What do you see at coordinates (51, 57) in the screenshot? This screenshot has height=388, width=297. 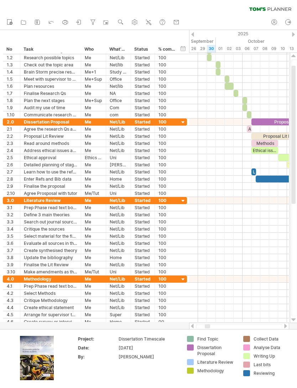 I see `div: Research possible topics` at bounding box center [51, 57].